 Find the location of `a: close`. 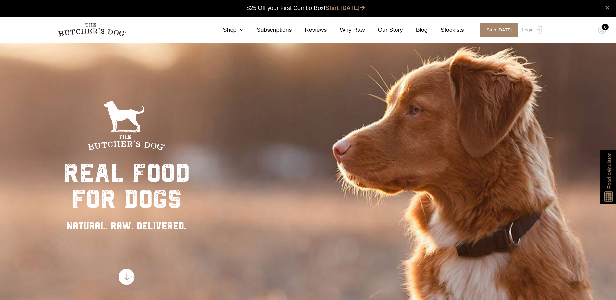

a: close is located at coordinates (607, 8).